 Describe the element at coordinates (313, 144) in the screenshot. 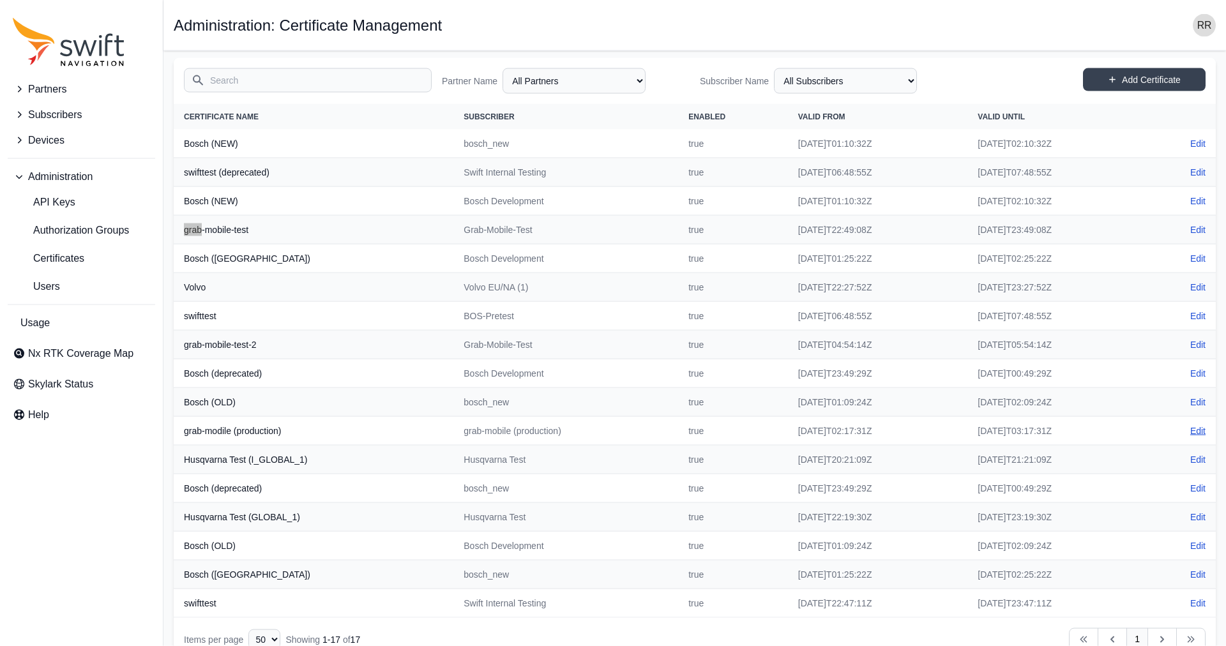

I see `th: Bosch (NEW)` at that location.